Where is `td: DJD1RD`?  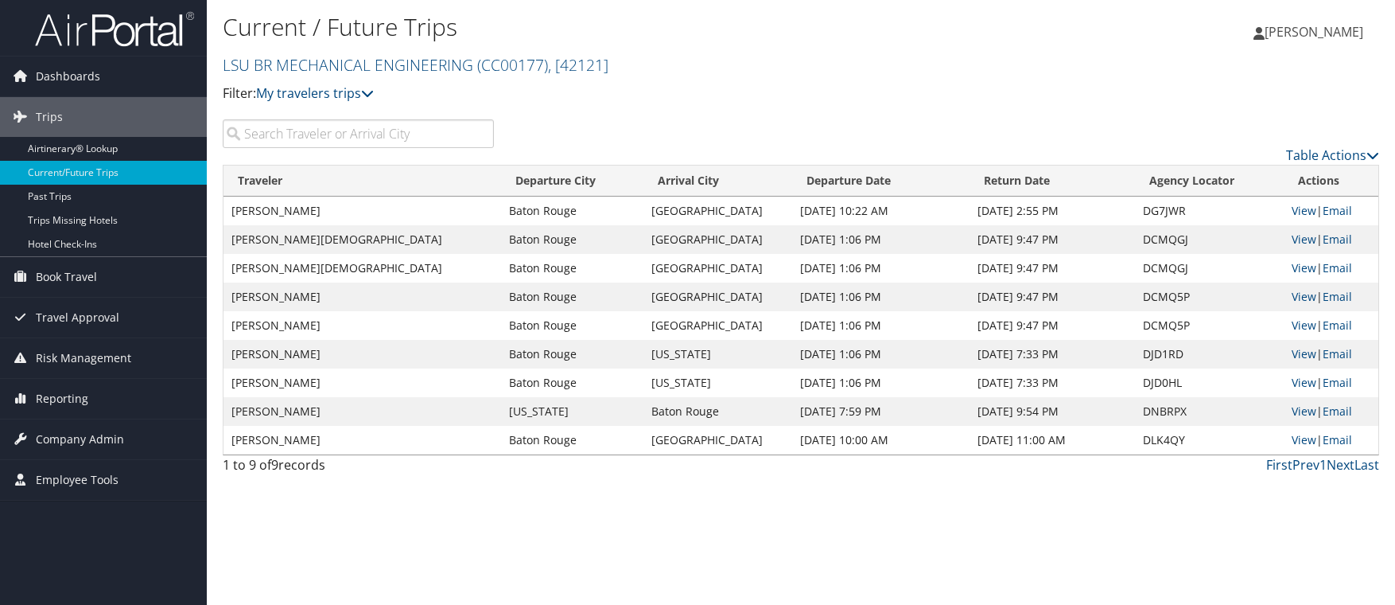 td: DJD1RD is located at coordinates (1209, 354).